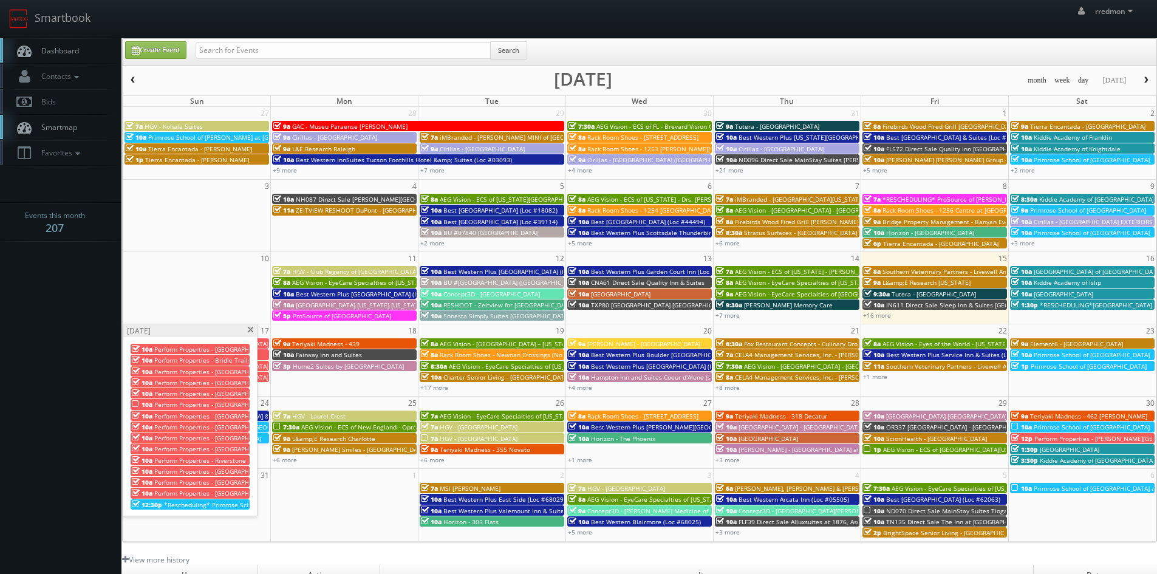 The width and height of the screenshot is (1157, 574). Describe the element at coordinates (1037, 80) in the screenshot. I see `button: month` at that location.